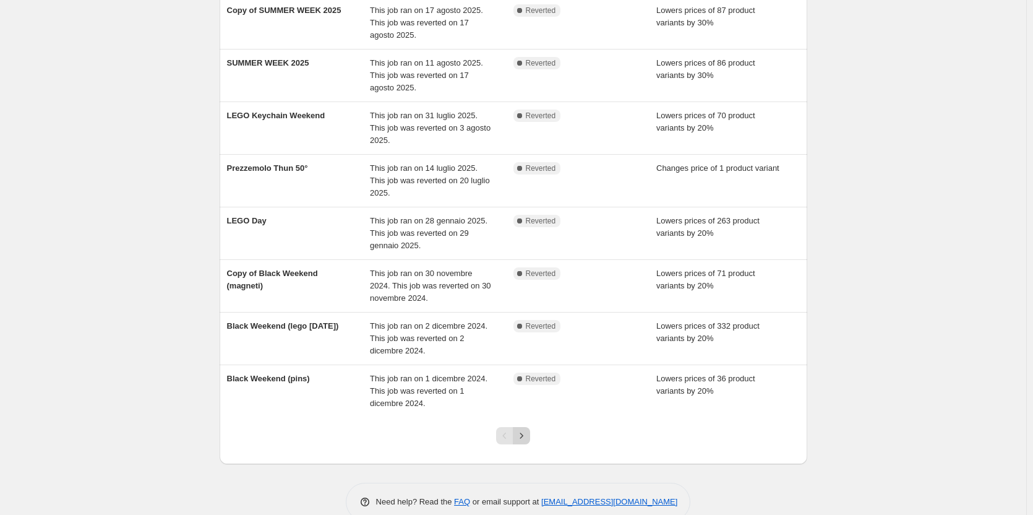 The height and width of the screenshot is (515, 1033). I want to click on span: Prezzemolo Thun 50°, so click(267, 168).